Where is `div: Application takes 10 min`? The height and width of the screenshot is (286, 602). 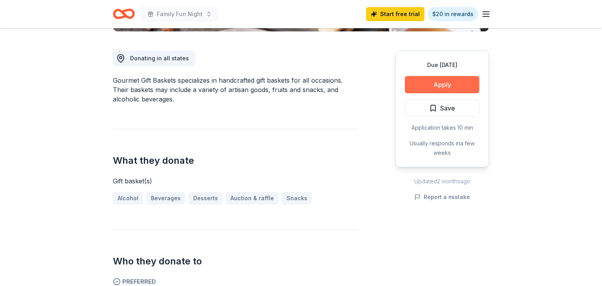
div: Application takes 10 min is located at coordinates (442, 128).